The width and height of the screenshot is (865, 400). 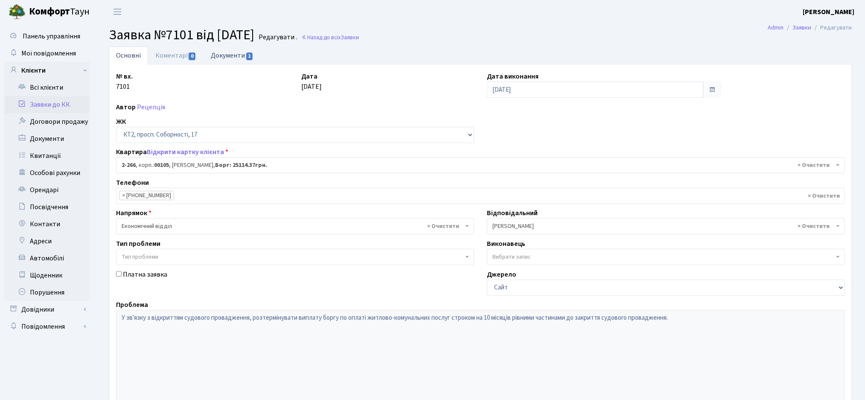 What do you see at coordinates (330, 37) in the screenshot?
I see `a: Назад до всіхЗаявки` at bounding box center [330, 37].